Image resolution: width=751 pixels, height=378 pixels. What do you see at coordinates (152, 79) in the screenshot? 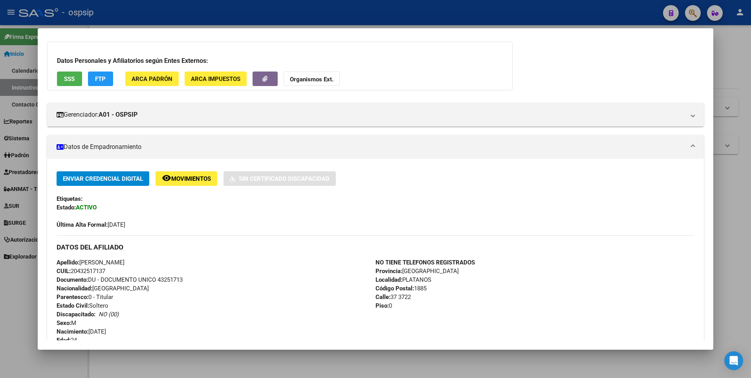
I see `button: ARCA Padrón` at bounding box center [152, 79].